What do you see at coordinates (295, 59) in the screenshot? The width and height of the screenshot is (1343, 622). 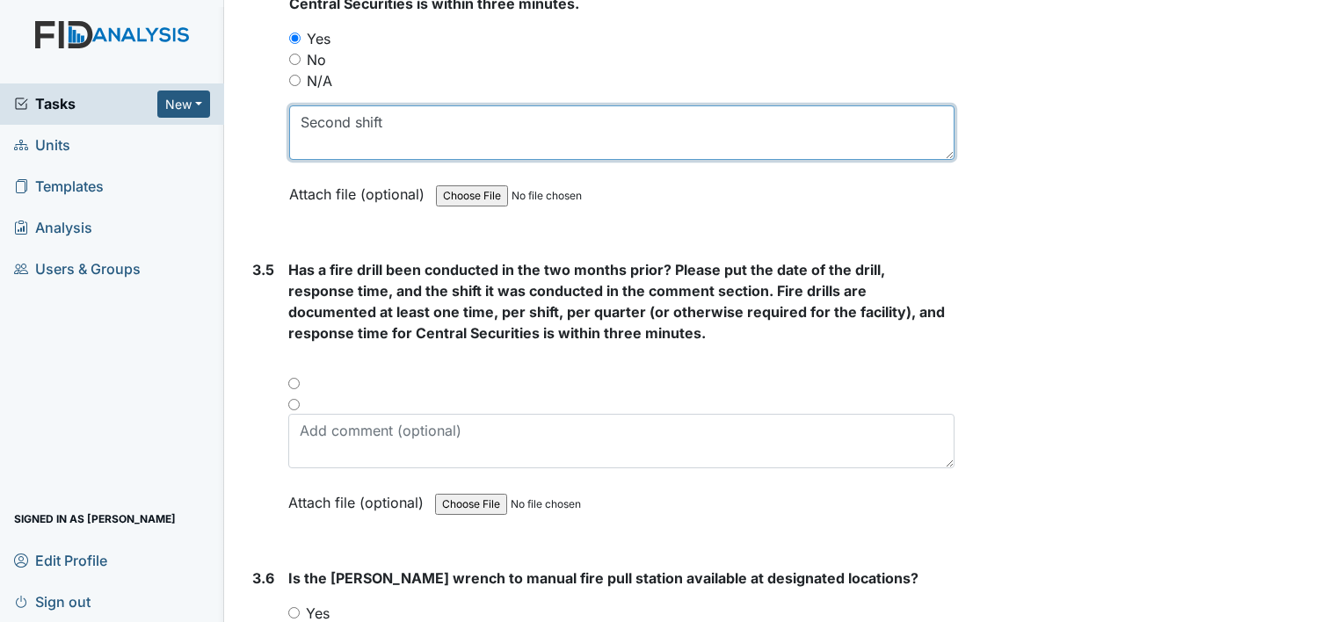 I see `input: No` at bounding box center [295, 59].